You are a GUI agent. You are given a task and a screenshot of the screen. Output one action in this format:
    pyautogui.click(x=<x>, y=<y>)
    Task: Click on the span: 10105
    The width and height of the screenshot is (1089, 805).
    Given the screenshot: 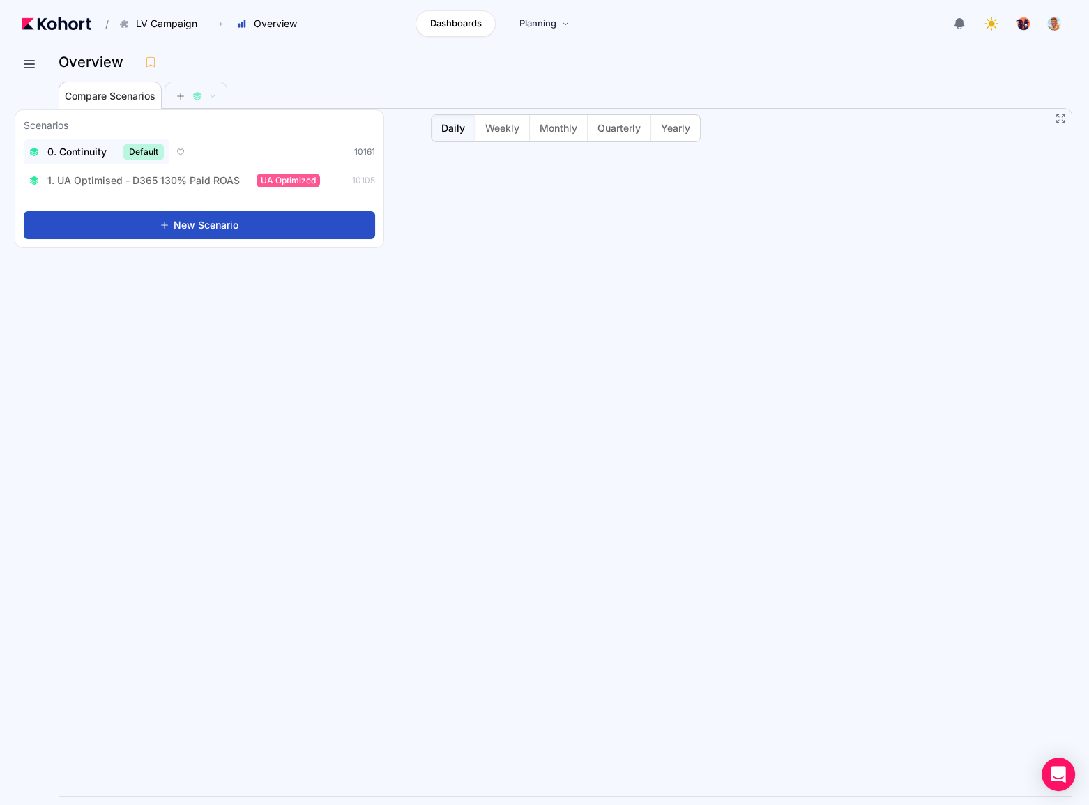 What is the action you would take?
    pyautogui.click(x=363, y=181)
    